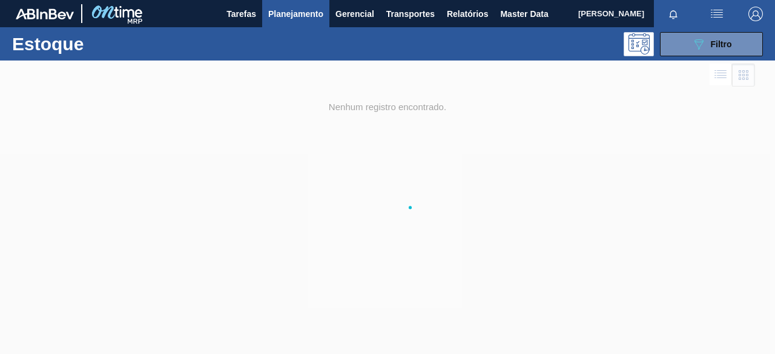 This screenshot has height=354, width=775. Describe the element at coordinates (241, 14) in the screenshot. I see `span: Tarefas` at that location.